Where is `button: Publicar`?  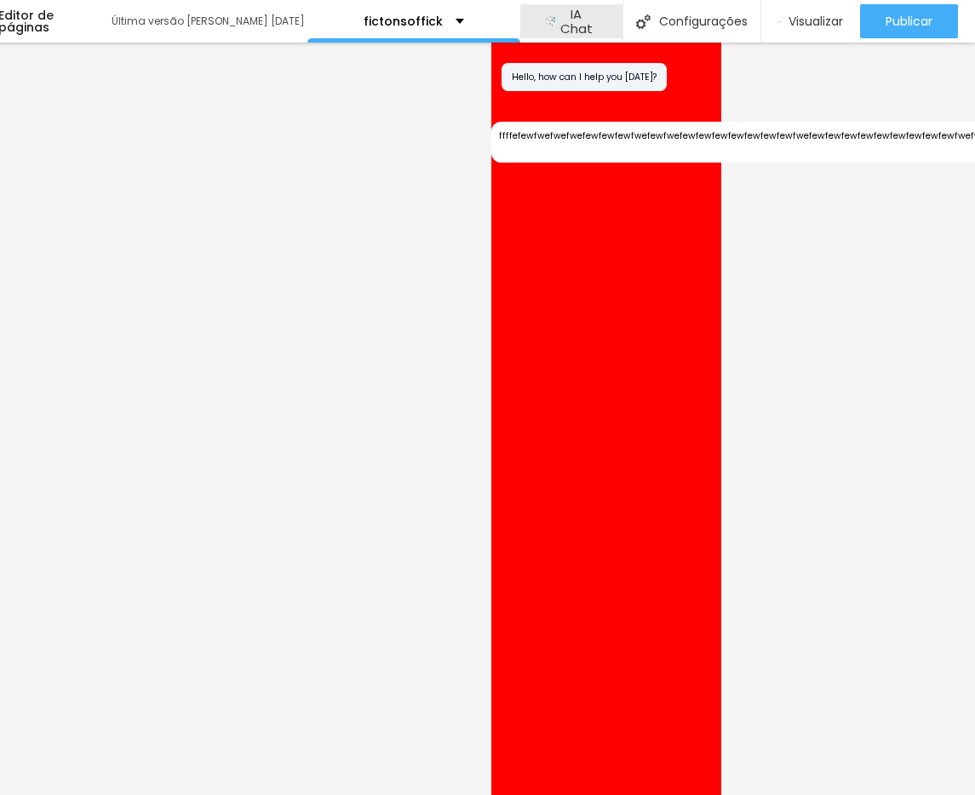
button: Publicar is located at coordinates (908, 21).